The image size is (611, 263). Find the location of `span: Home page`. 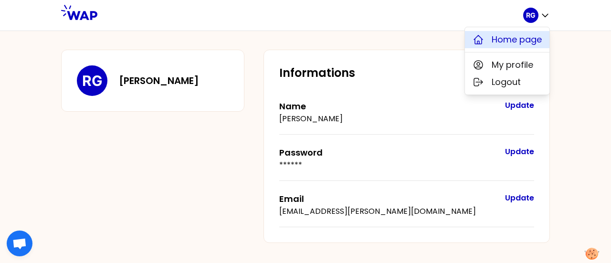

span: Home page is located at coordinates (517, 40).